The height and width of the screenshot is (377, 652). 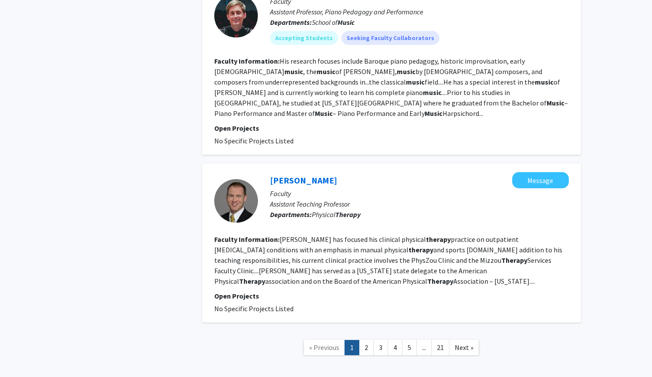 What do you see at coordinates (324, 347) in the screenshot?
I see `a: Previous Page` at bounding box center [324, 347].